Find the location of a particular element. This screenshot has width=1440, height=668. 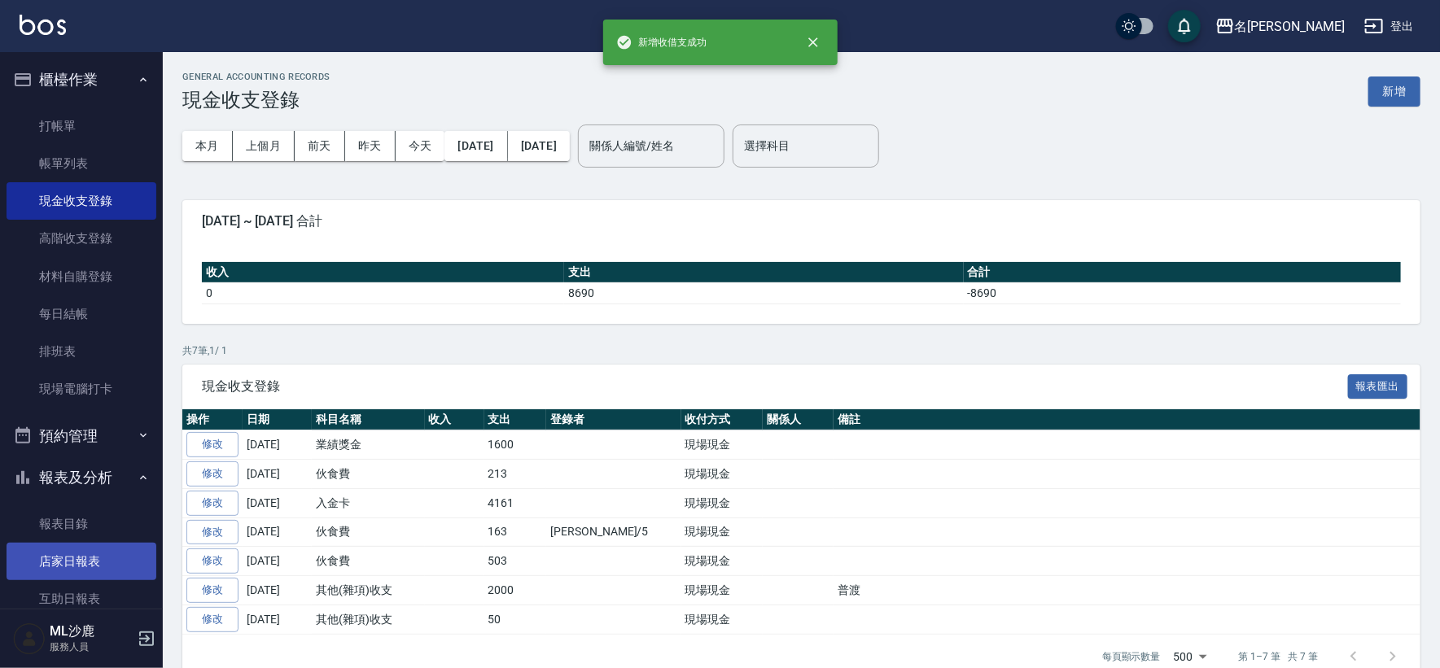

h3: 現金收支登錄 is located at coordinates (256, 100).